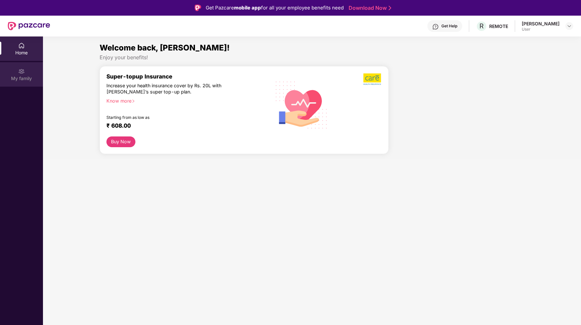  Describe the element at coordinates (187, 76) in the screenshot. I see `div: Super-topup Insurance` at that location.